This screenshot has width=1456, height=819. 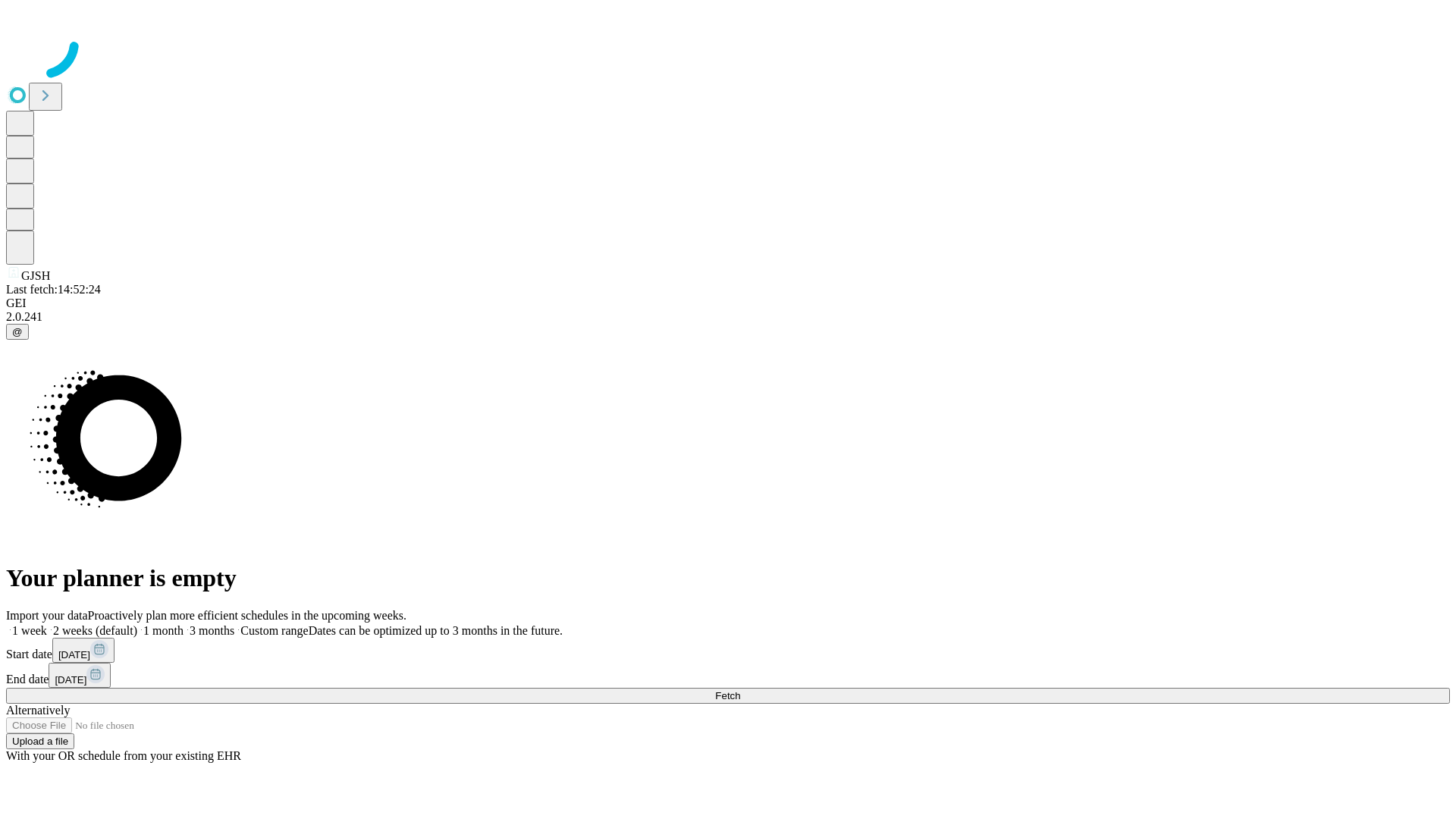 What do you see at coordinates (38, 710) in the screenshot?
I see `span: Alternatively` at bounding box center [38, 710].